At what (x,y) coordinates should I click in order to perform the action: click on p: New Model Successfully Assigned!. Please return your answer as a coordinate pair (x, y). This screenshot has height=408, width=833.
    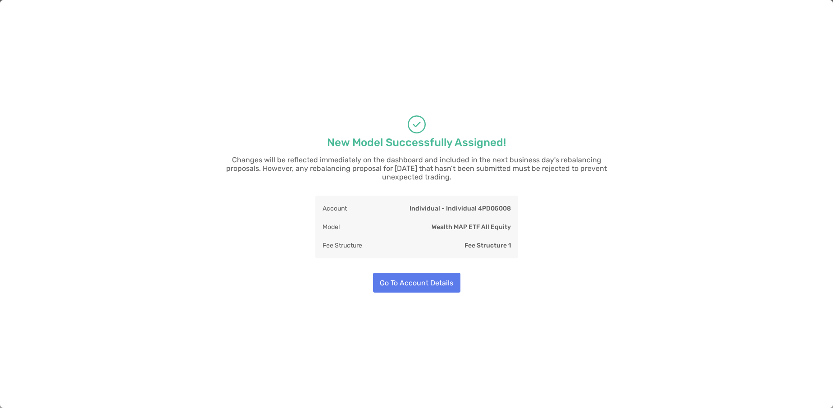
    Looking at the image, I should click on (416, 142).